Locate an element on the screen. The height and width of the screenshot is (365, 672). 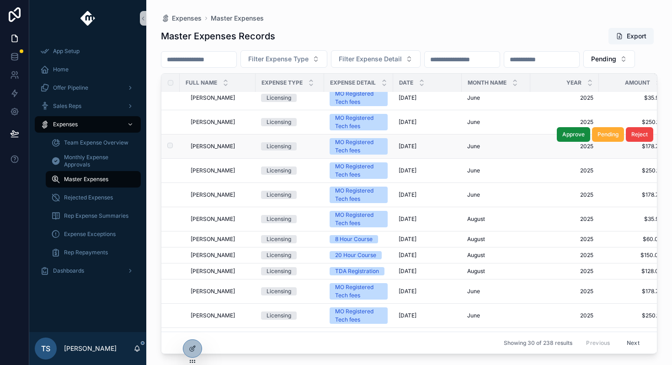
button: Pending is located at coordinates (608, 134).